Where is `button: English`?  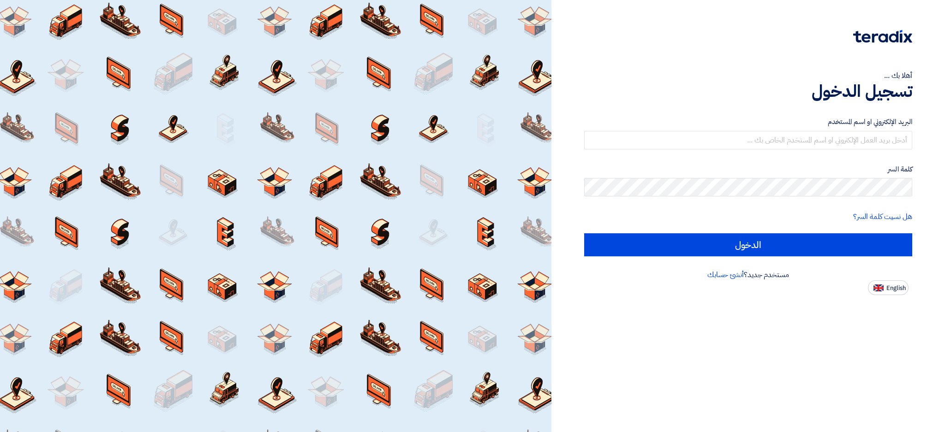 button: English is located at coordinates (888, 288).